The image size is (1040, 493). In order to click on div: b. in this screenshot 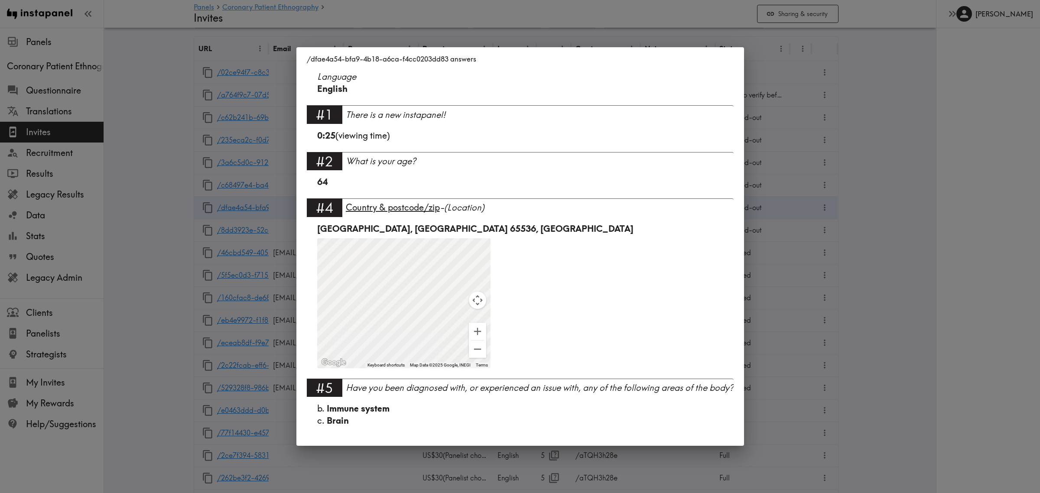, I will do `click(520, 409)`.